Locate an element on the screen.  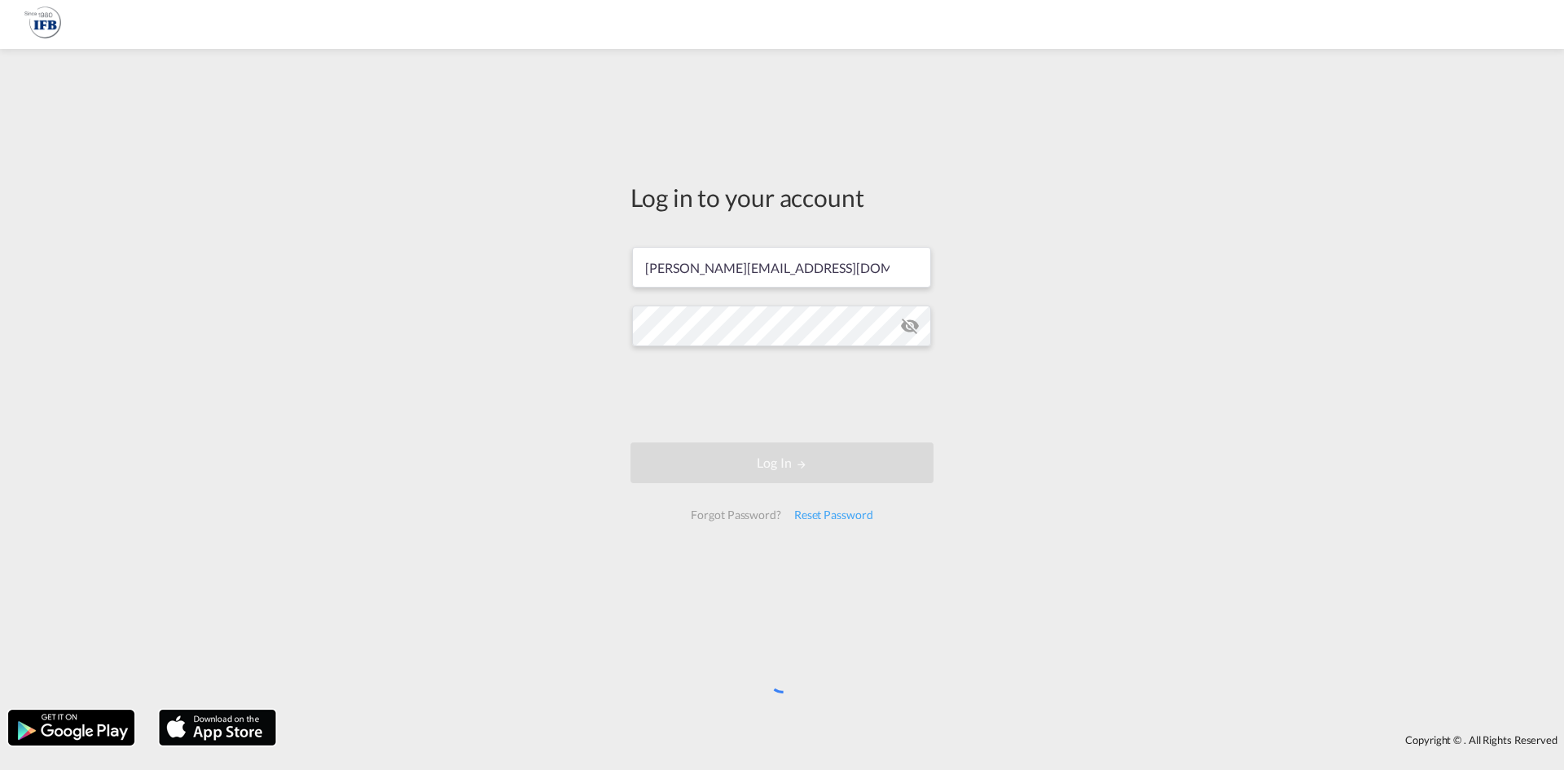
img: google.png is located at coordinates (71, 728).